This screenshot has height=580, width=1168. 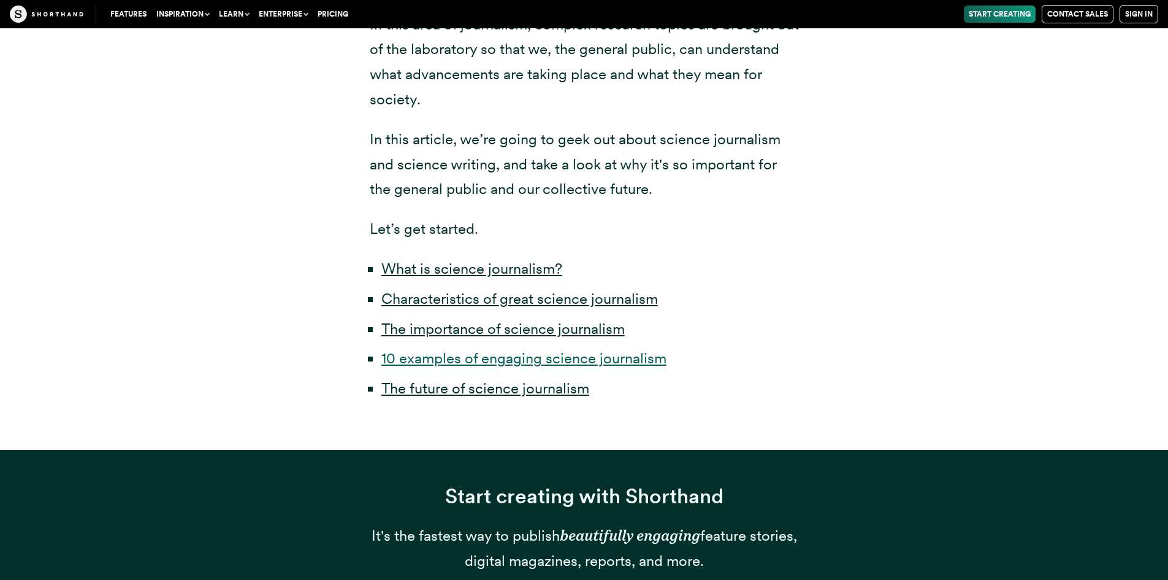 What do you see at coordinates (472, 268) in the screenshot?
I see `a: What is science journalism?` at bounding box center [472, 268].